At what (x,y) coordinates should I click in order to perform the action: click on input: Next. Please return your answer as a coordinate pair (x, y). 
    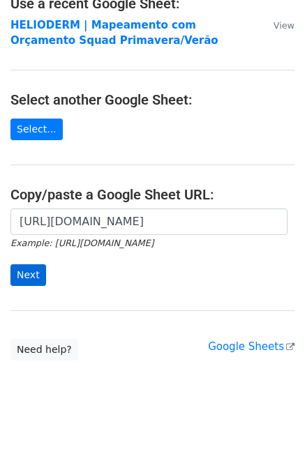
    Looking at the image, I should click on (28, 275).